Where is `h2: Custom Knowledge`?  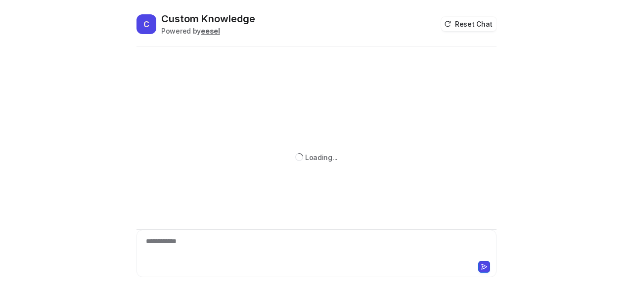 h2: Custom Knowledge is located at coordinates (208, 19).